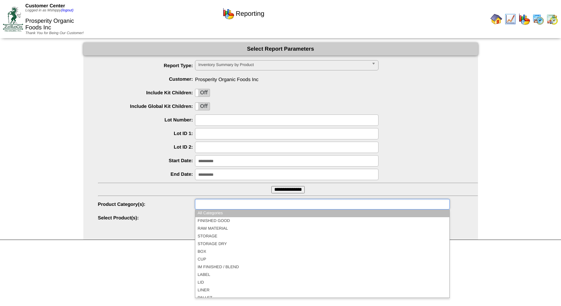  I want to click on li: PALLET, so click(322, 298).